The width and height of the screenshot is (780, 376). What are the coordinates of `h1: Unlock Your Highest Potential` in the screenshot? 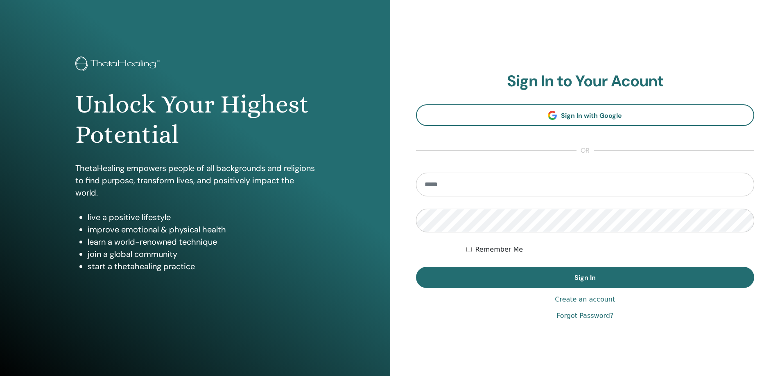 It's located at (195, 119).